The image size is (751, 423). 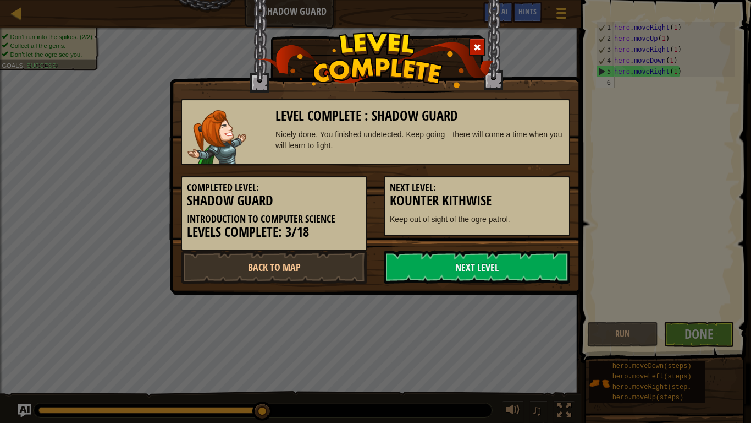 I want to click on h5: Introduction to Computer Science, so click(x=274, y=219).